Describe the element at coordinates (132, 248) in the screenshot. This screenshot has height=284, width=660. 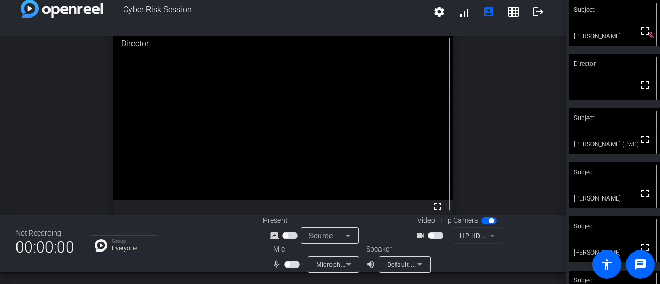
I see `p: Everyone` at that location.